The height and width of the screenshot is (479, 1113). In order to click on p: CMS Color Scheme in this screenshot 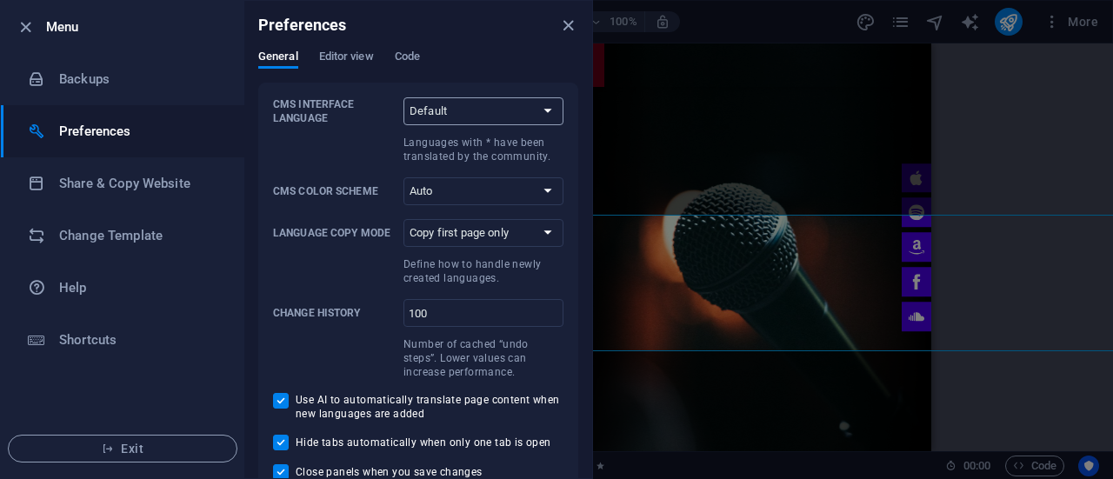, I will do `click(335, 191)`.